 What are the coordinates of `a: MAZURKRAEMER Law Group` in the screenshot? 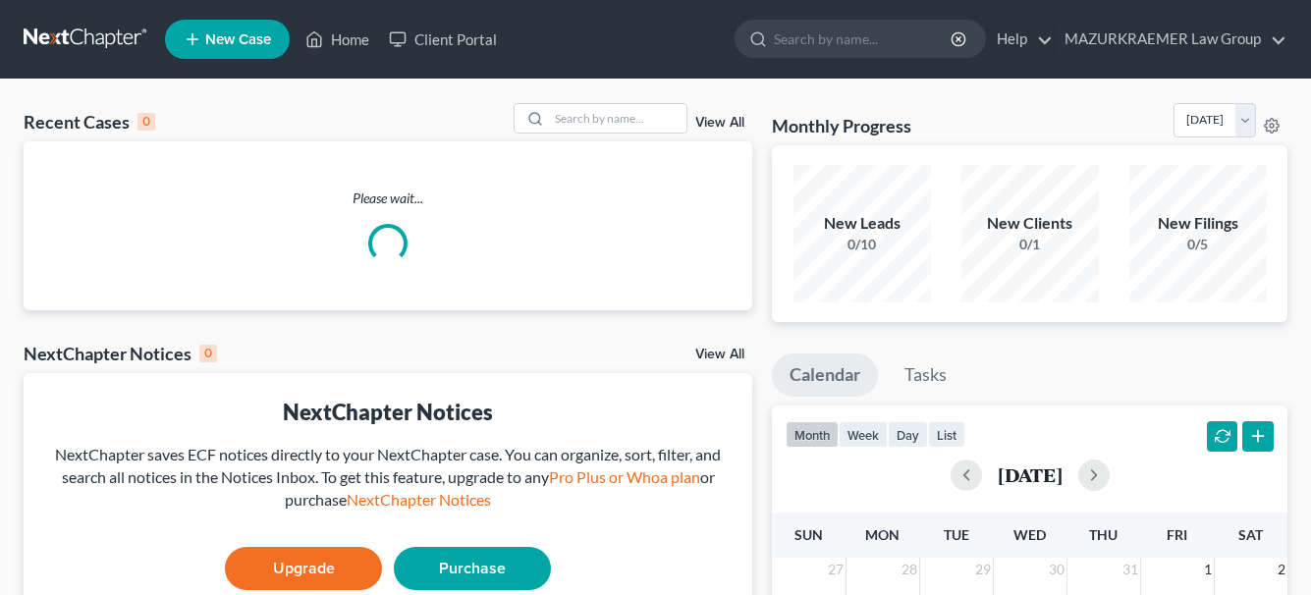 It's located at (1170, 39).